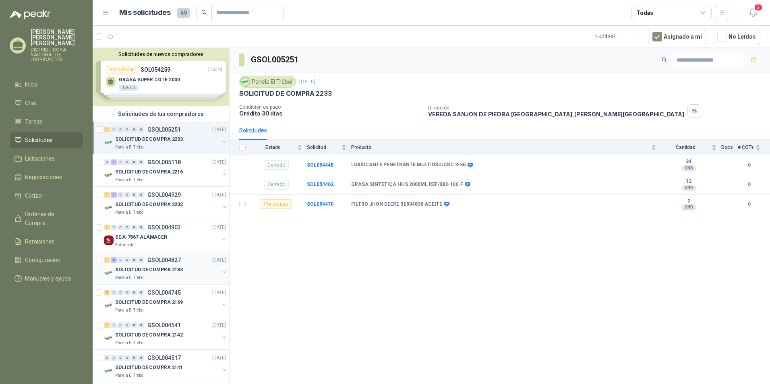 The image size is (770, 384). What do you see at coordinates (30, 15) in the screenshot?
I see `img: Logo peakr` at bounding box center [30, 15].